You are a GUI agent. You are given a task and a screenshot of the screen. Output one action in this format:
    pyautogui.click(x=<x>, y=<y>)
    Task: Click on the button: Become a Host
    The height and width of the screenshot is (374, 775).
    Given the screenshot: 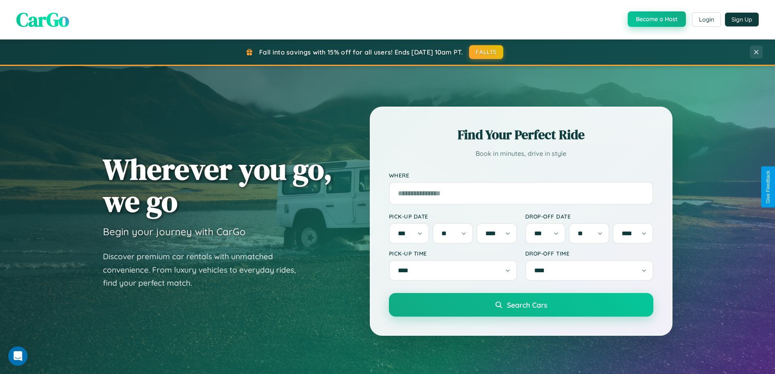 What is the action you would take?
    pyautogui.click(x=656, y=19)
    